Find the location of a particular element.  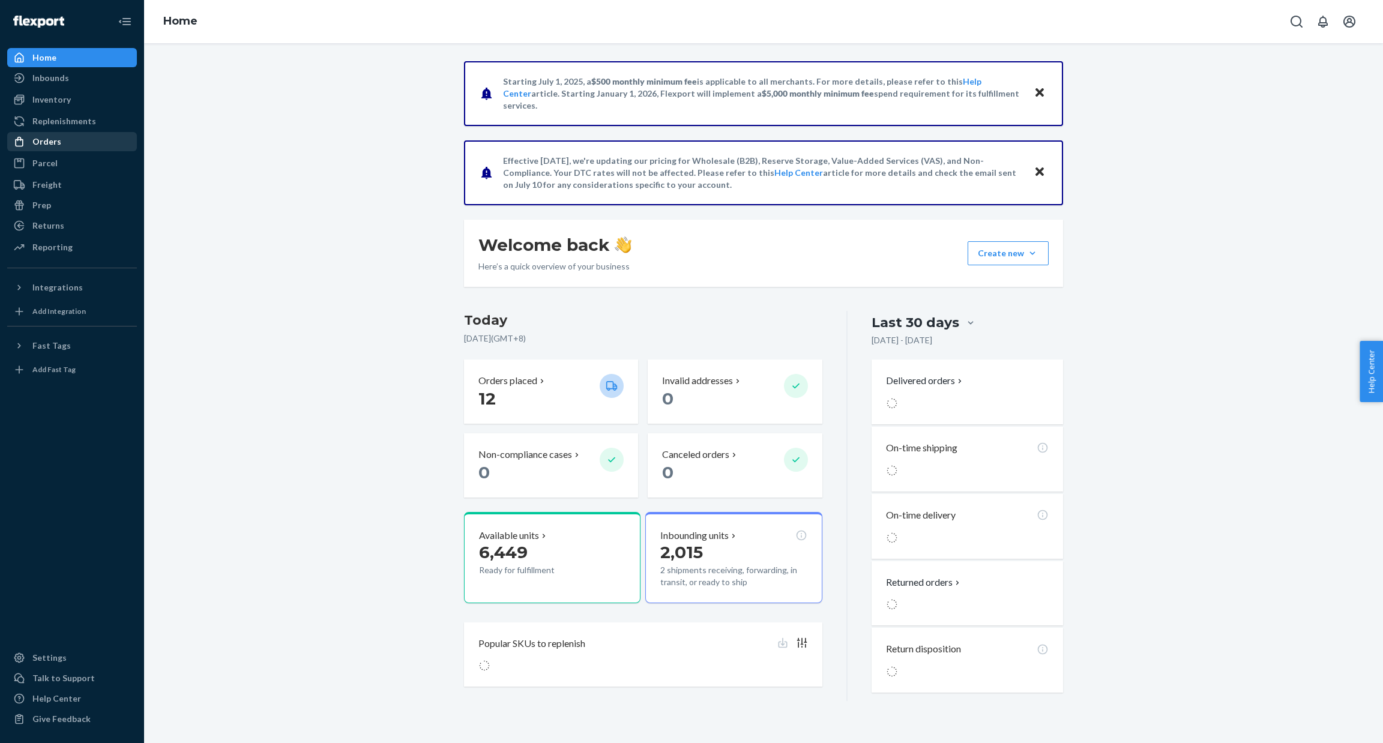

button: Invalid addresses 0 is located at coordinates (735, 391).